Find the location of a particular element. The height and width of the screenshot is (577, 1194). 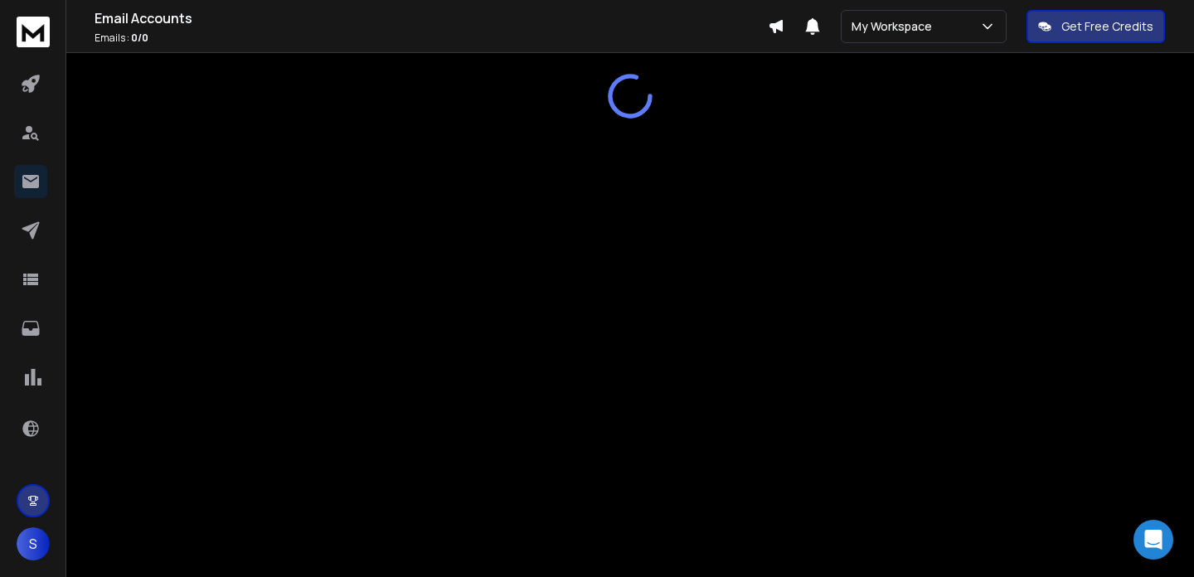

h1: Email Accounts is located at coordinates (431, 18).